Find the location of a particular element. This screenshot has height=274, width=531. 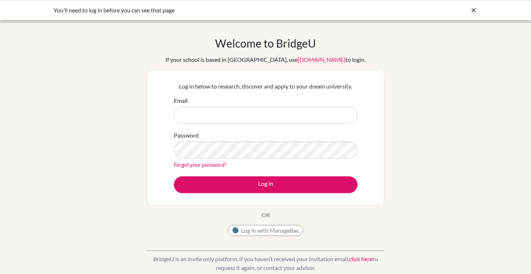

p: OR is located at coordinates (266, 215).